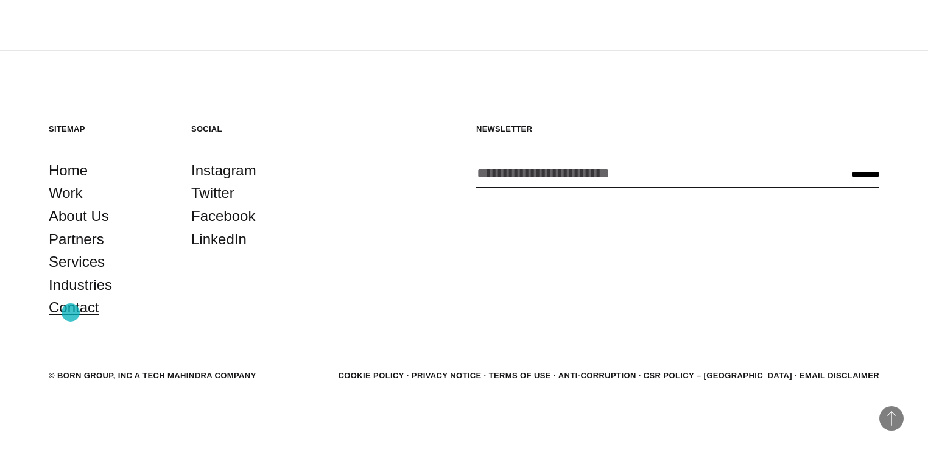  I want to click on h5: Newsletter, so click(678, 128).